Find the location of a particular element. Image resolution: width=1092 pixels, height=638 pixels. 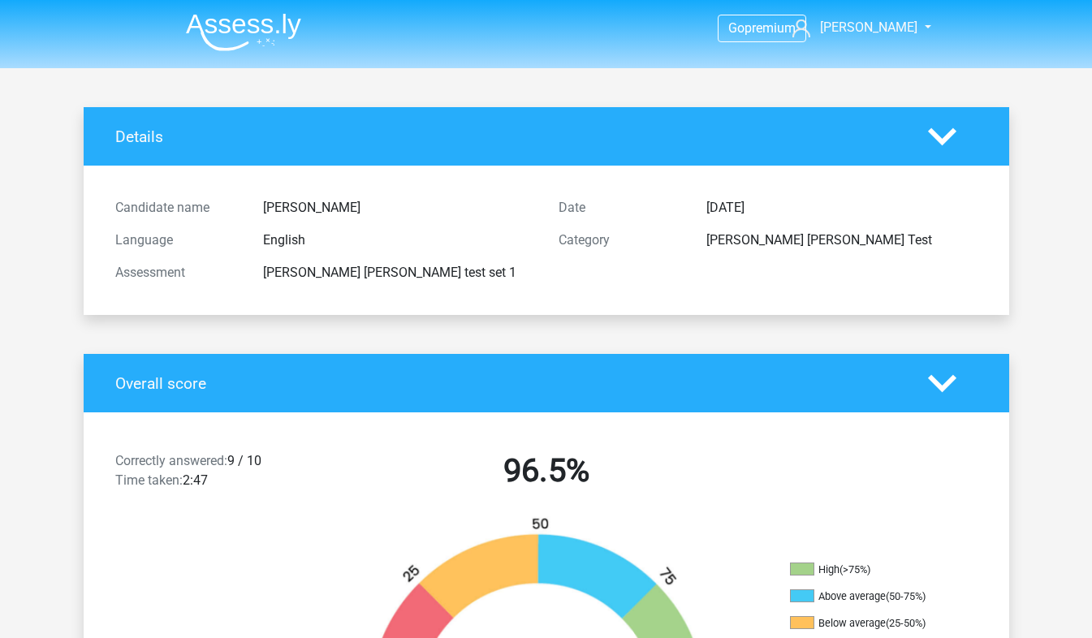

li: Above average is located at coordinates (871, 597).